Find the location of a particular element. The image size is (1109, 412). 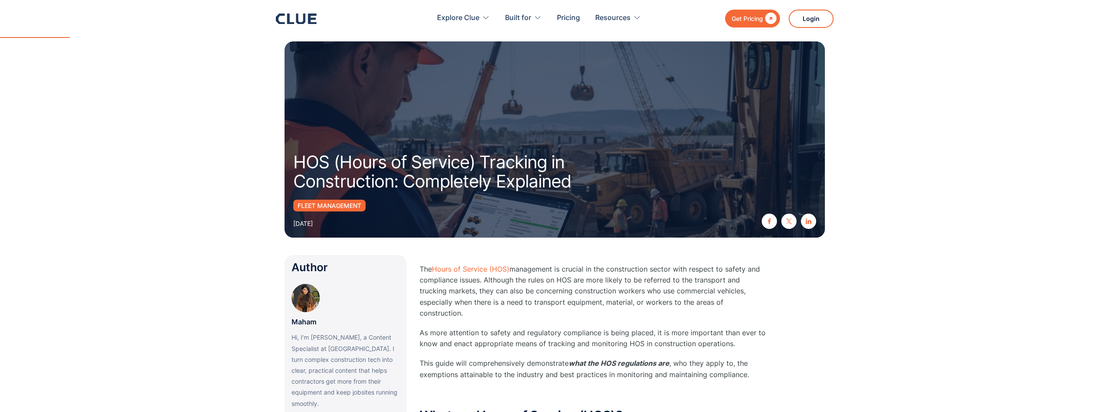

img: twitter X icon is located at coordinates (788, 221).